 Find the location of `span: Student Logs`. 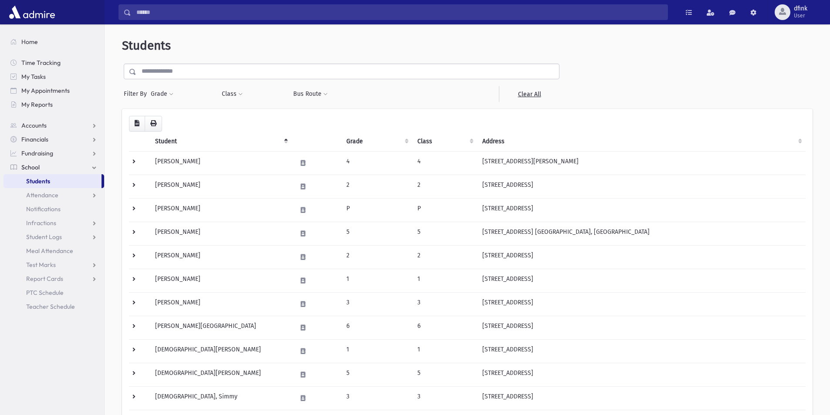

span: Student Logs is located at coordinates (44, 237).